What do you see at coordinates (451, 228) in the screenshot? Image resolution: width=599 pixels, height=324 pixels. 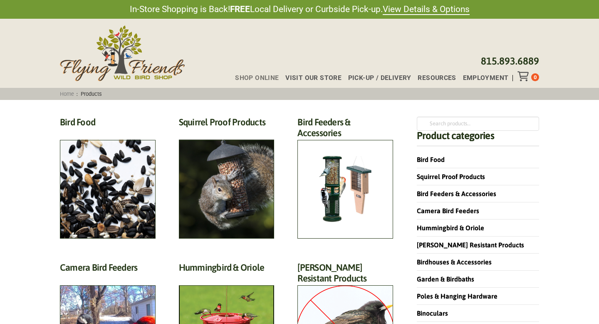 I see `a: Hummingbird & Oriole` at bounding box center [451, 228].